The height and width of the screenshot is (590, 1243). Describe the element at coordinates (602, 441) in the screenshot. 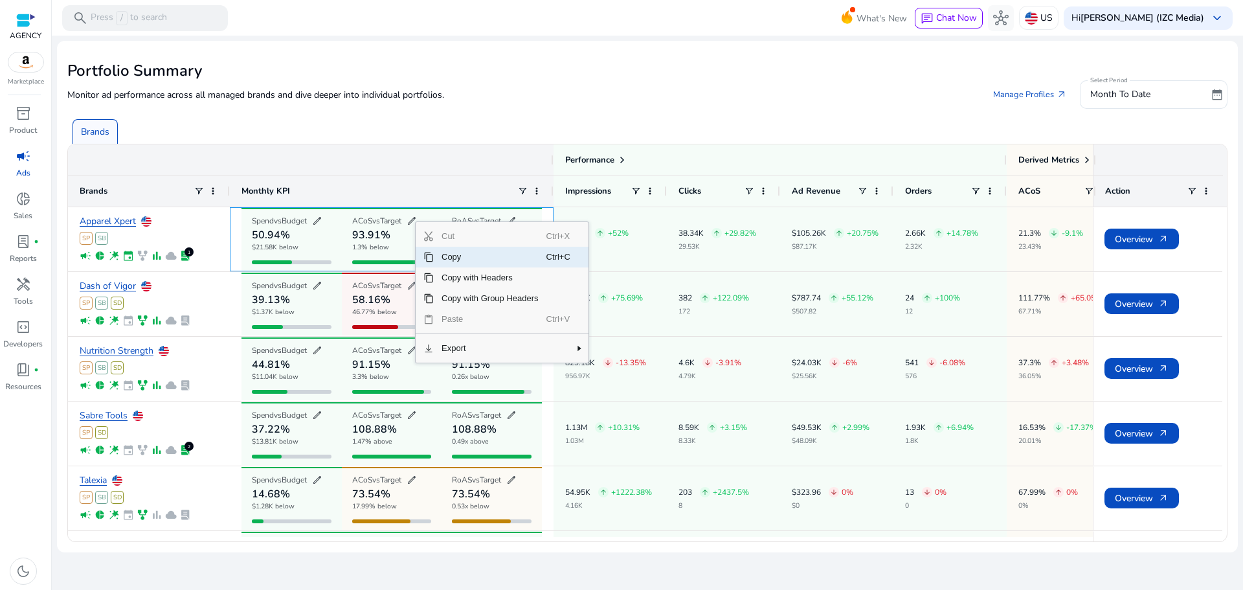

I see `p: 1.03M` at that location.